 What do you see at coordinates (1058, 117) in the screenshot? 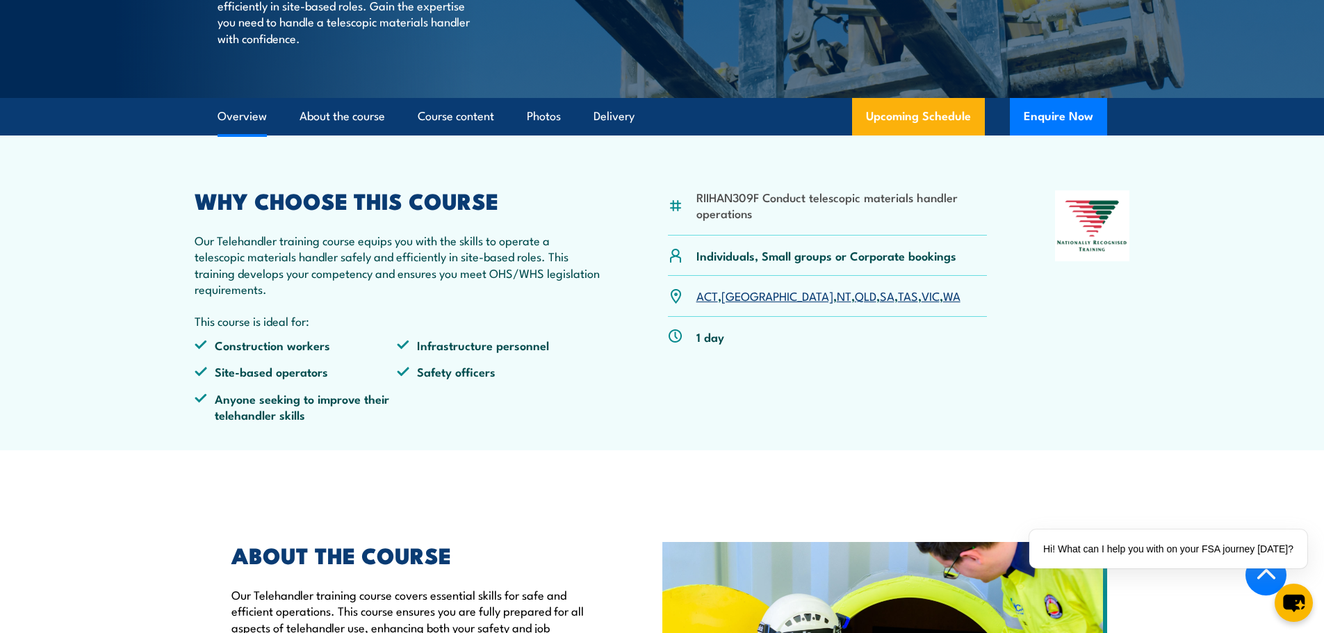
I see `button: Enquire Now` at bounding box center [1058, 117].